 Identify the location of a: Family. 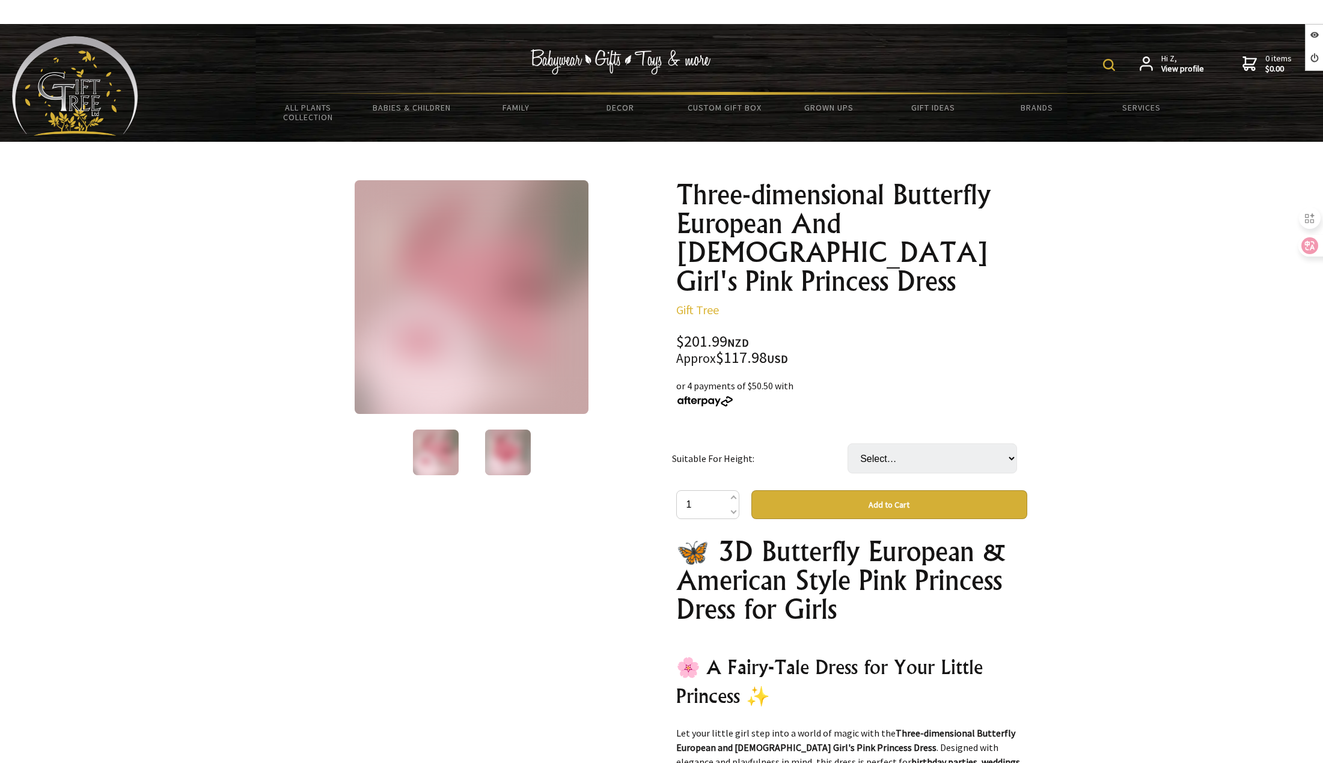
(516, 108).